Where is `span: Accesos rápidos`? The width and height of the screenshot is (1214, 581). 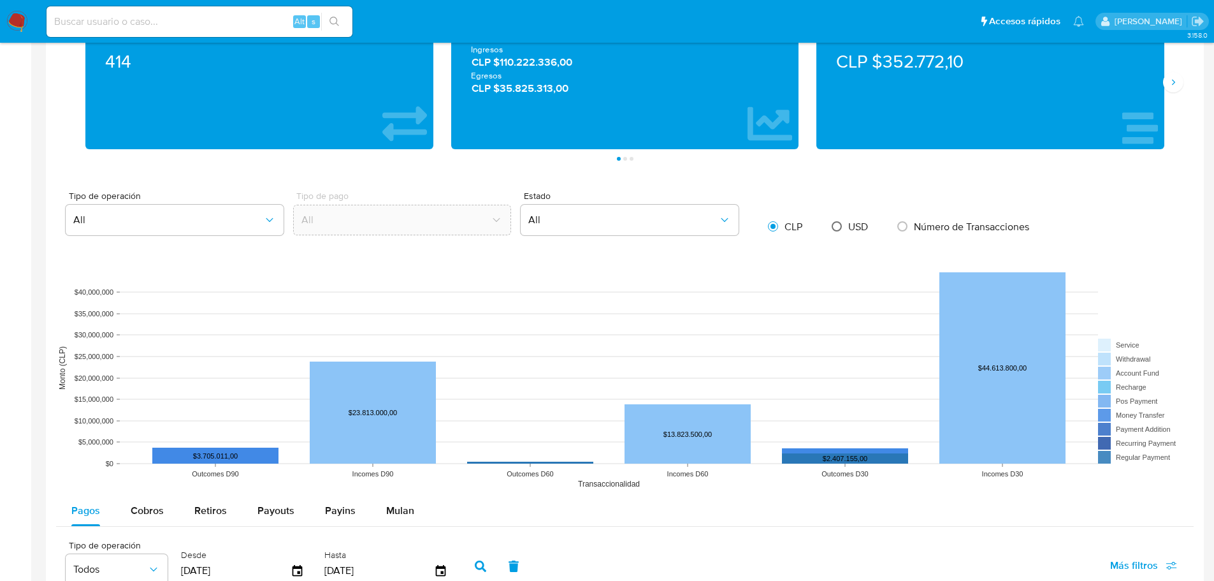 span: Accesos rápidos is located at coordinates (1025, 21).